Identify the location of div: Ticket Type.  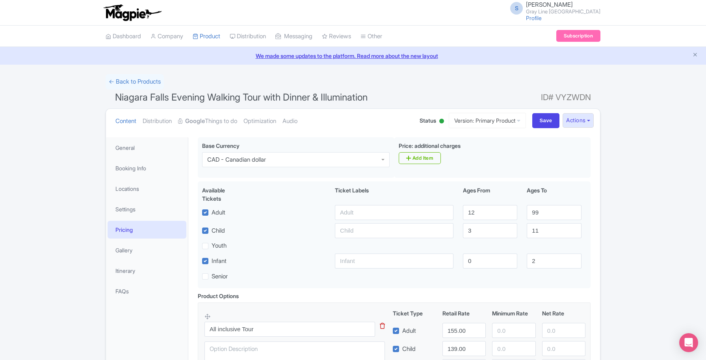
(415, 313).